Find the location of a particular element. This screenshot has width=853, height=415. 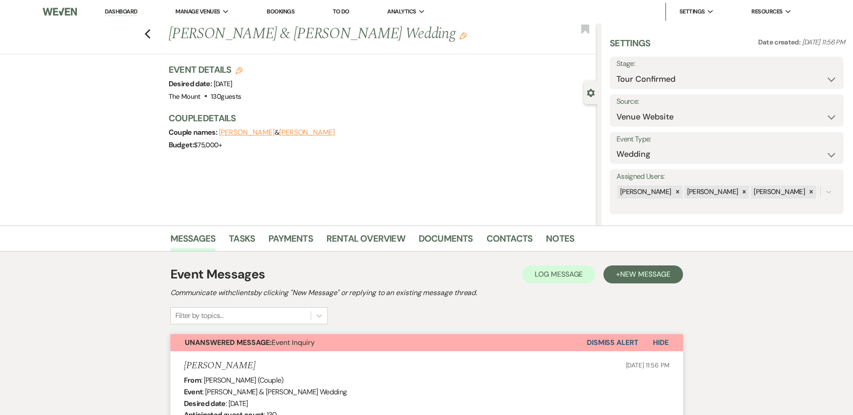

span: Analytics is located at coordinates (401, 12).